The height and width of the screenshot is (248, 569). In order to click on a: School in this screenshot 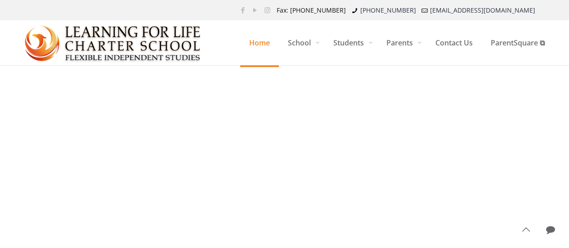, I will do `click(302, 43)`.